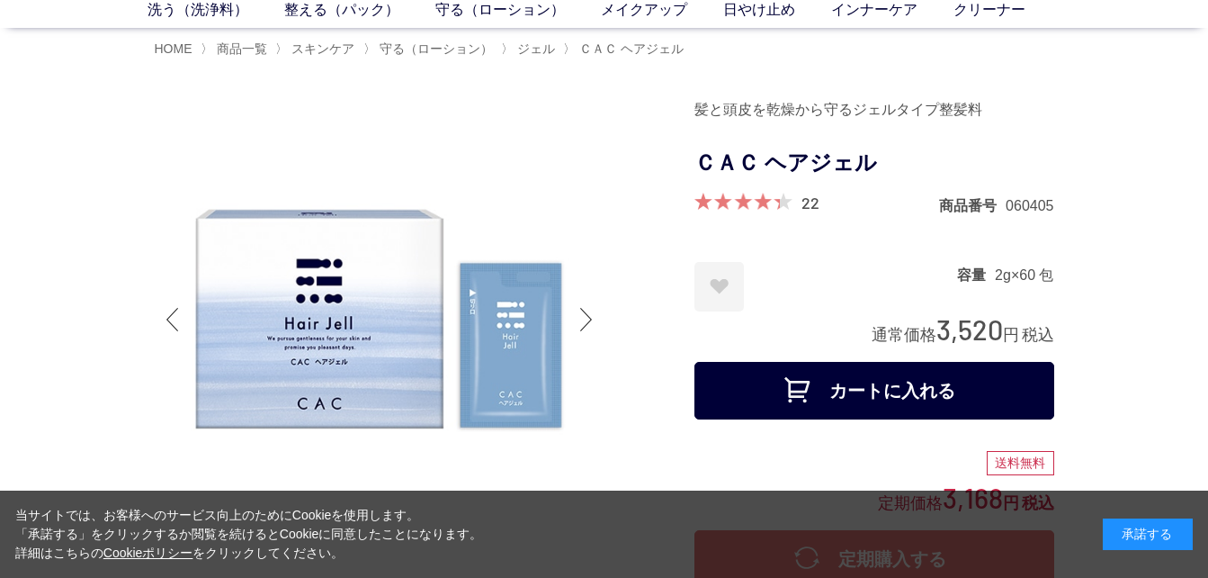 The width and height of the screenshot is (1208, 578). What do you see at coordinates (875, 163) in the screenshot?
I see `h1: ＣＡＣ ヘアジェル` at bounding box center [875, 163].